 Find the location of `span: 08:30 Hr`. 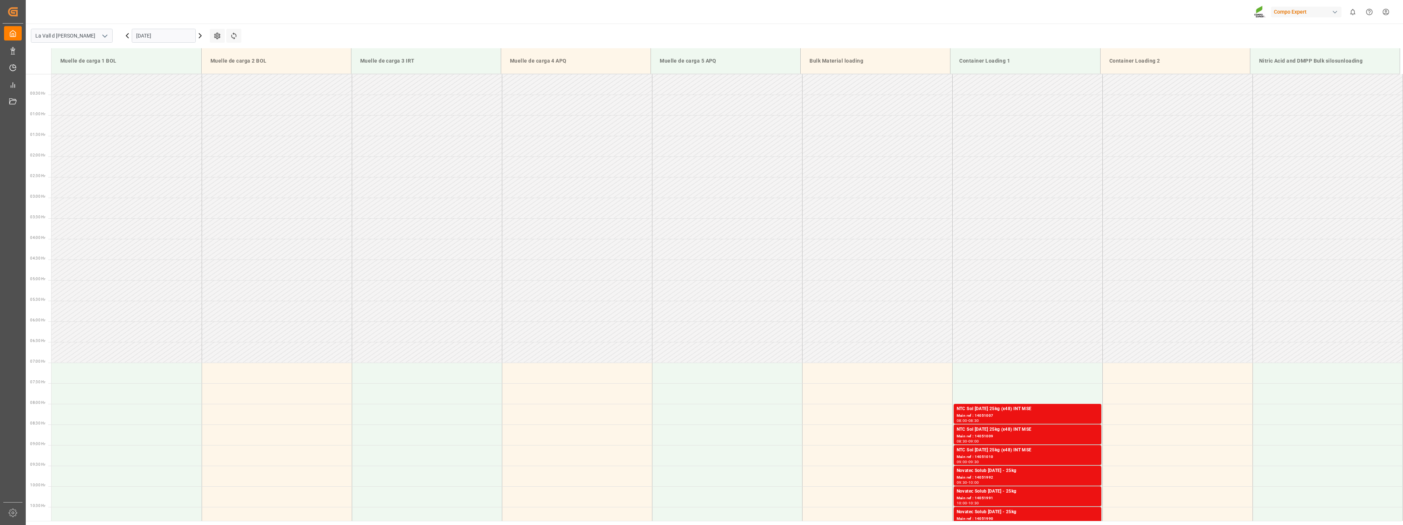

span: 08:30 Hr is located at coordinates (38, 423).